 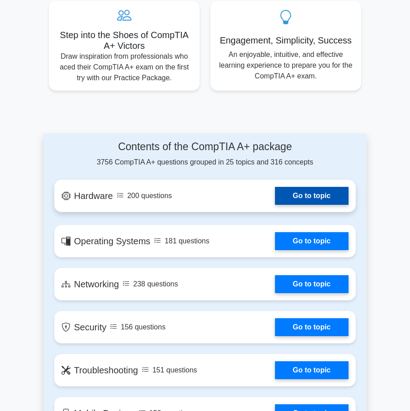 I want to click on p: An enjoyable, intuitive, and effective learning experience to prepare you for the CompTIA A+ exam., so click(x=286, y=66).